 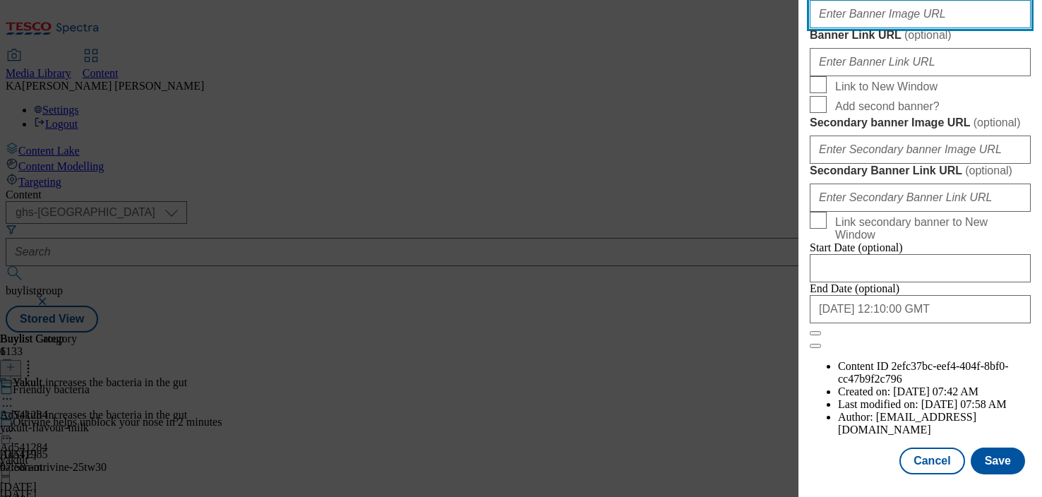 I want to click on span: Link secondary banner to New Window, so click(x=930, y=229).